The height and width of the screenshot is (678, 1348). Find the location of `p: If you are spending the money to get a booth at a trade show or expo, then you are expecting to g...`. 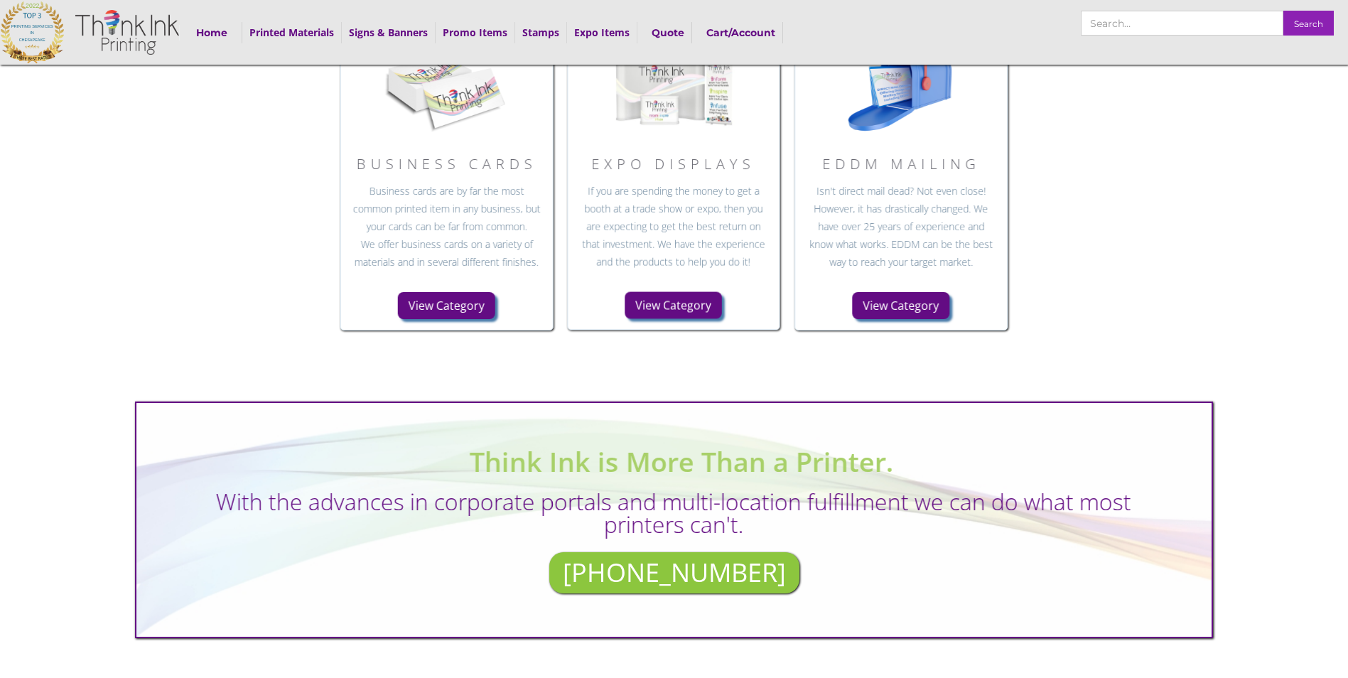

p: If you are spending the money to get a booth at a trade show or expo, then you are expecting to g... is located at coordinates (674, 226).